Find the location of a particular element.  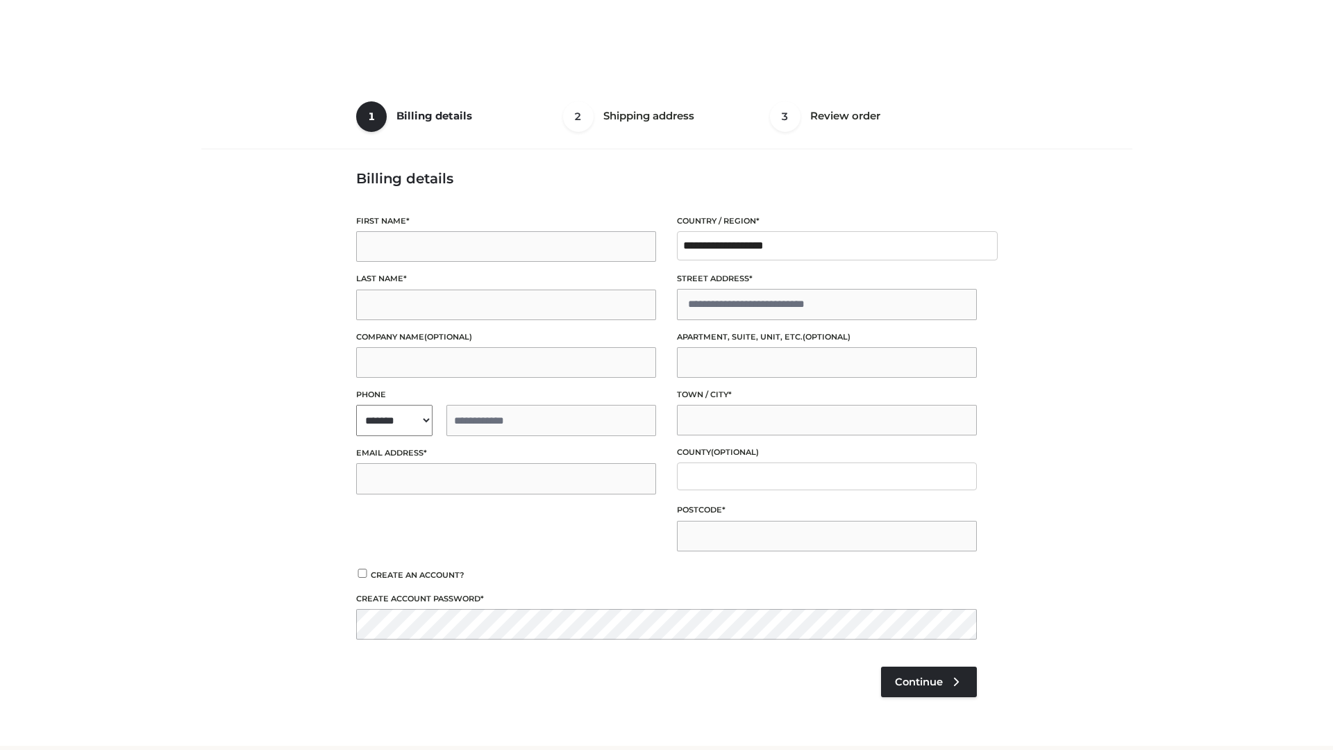

label: Street address is located at coordinates (827, 278).